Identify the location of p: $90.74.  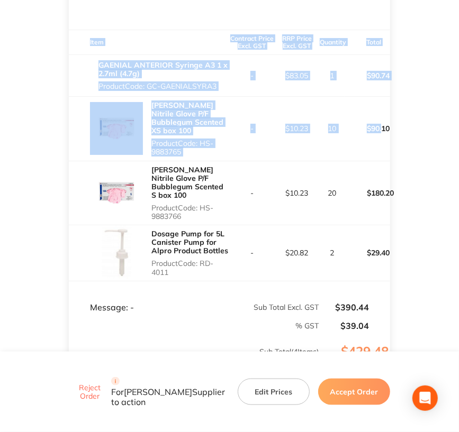
(367, 76).